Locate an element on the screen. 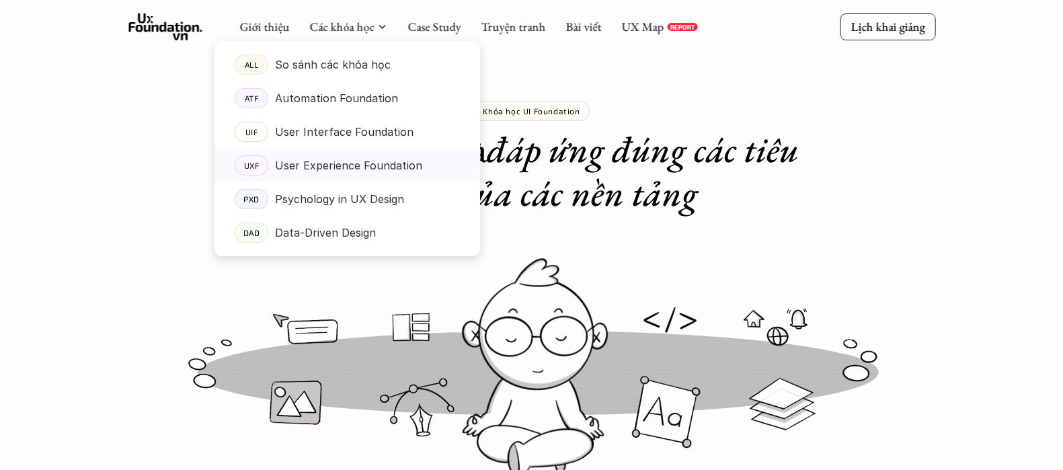 The width and height of the screenshot is (1063, 470). p: UXF is located at coordinates (251, 165).